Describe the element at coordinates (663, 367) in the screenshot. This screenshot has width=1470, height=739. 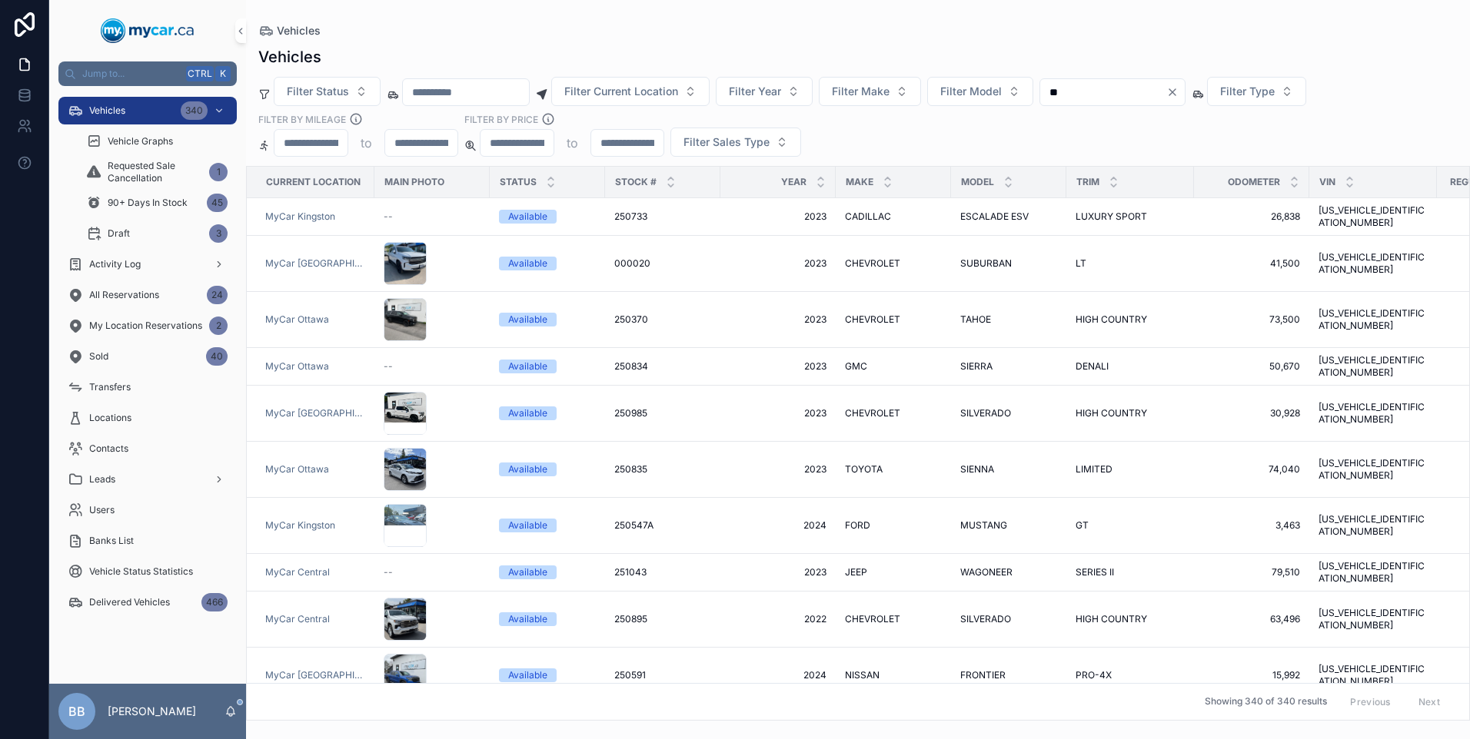
I see `a: 250834` at that location.